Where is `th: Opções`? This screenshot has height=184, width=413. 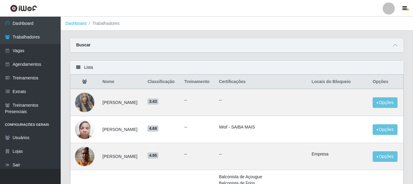 th: Opções is located at coordinates (386, 82).